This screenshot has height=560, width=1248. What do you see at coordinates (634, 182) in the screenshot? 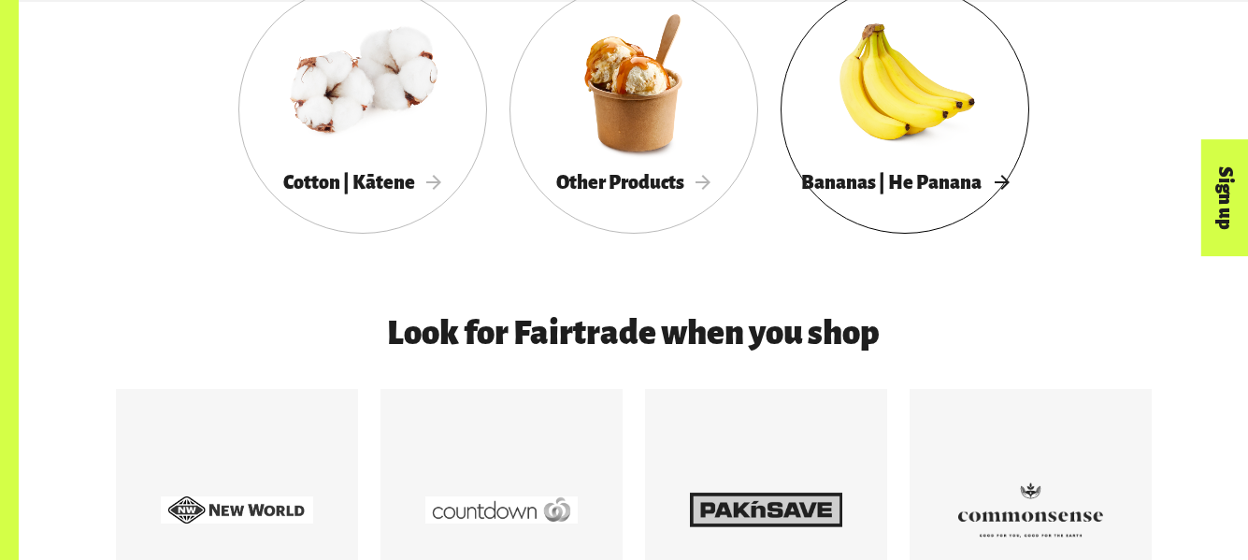
I see `span: Other Products` at bounding box center [634, 182].